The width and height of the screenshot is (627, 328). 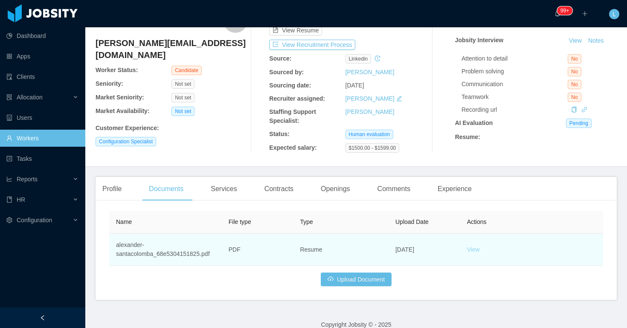 What do you see at coordinates (279, 134) in the screenshot?
I see `b: Status:` at bounding box center [279, 134].